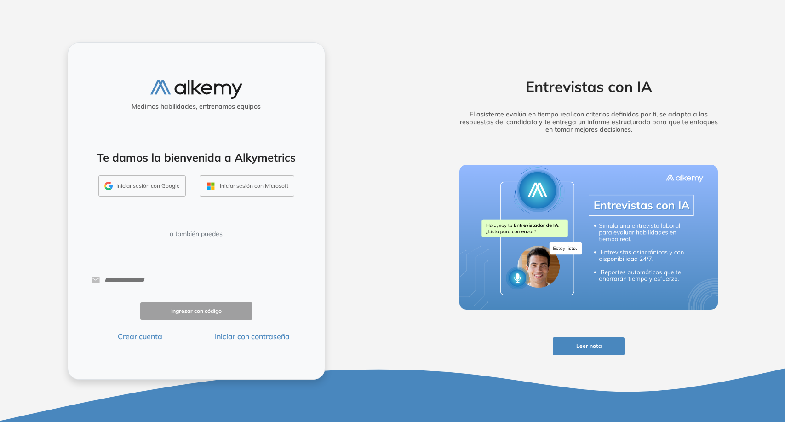 This screenshot has height=422, width=785. Describe the element at coordinates (252, 336) in the screenshot. I see `button: Iniciar con contraseña` at that location.